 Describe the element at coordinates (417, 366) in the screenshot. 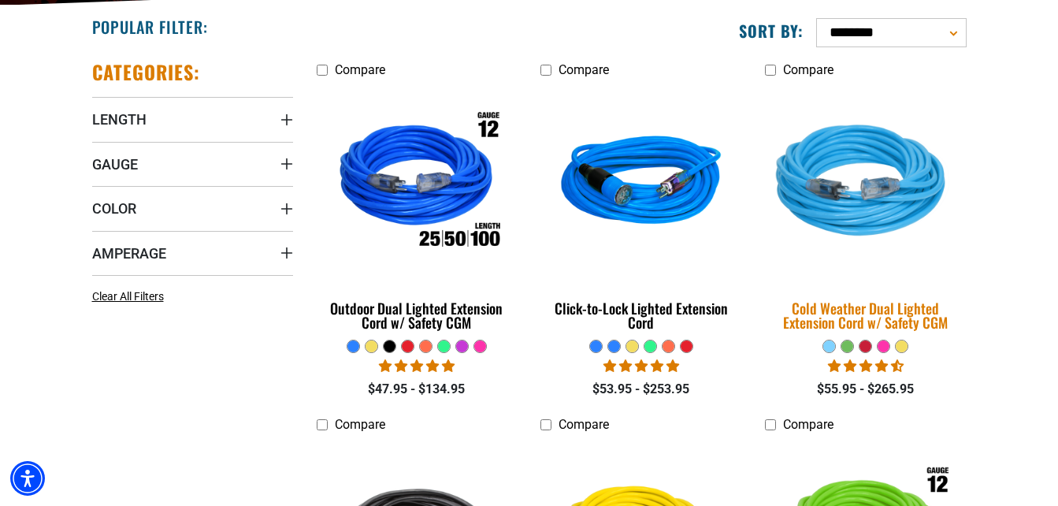

I see `span: 4.81 stars` at that location.